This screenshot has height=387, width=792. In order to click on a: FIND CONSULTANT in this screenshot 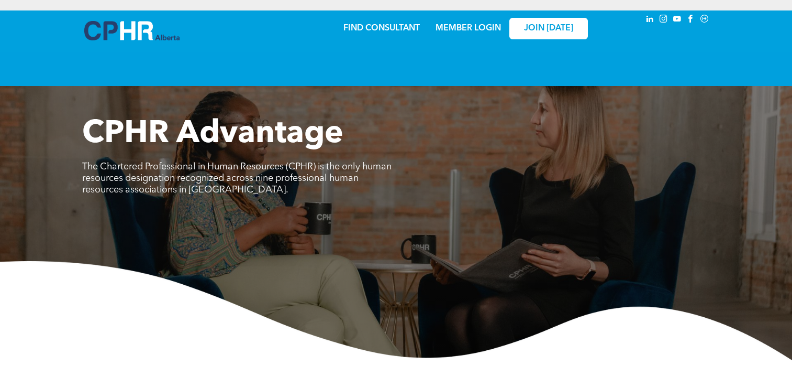, I will do `click(382, 28)`.